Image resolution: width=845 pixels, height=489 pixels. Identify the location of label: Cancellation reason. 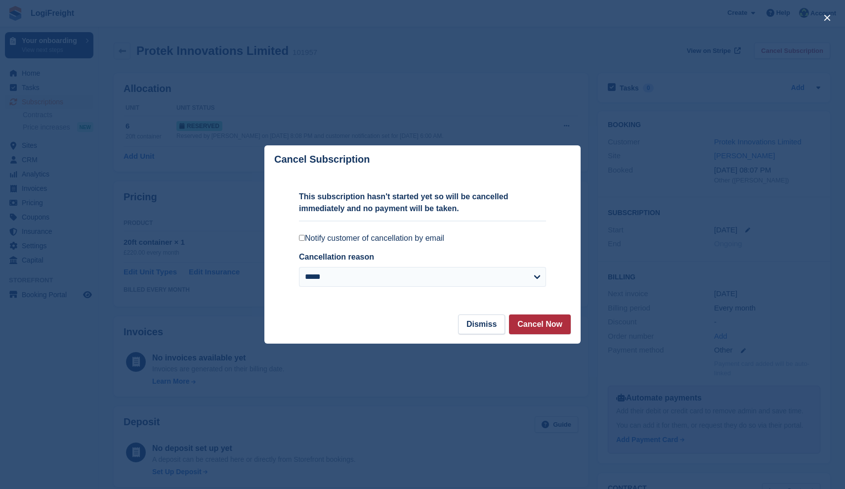
(337, 257).